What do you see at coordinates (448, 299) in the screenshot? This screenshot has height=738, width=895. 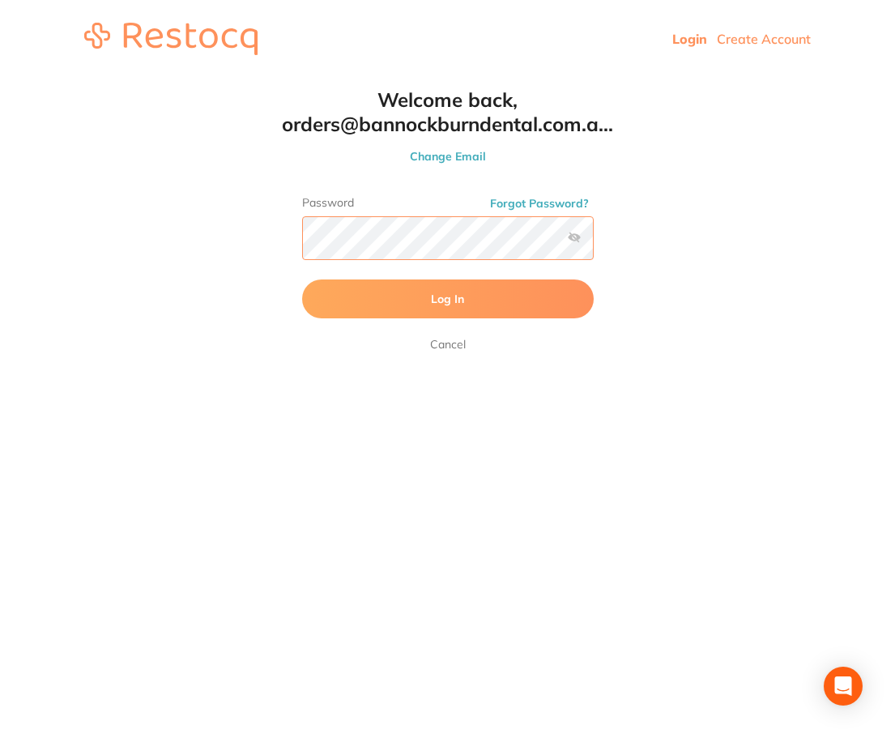 I see `button: Log In` at bounding box center [448, 299].